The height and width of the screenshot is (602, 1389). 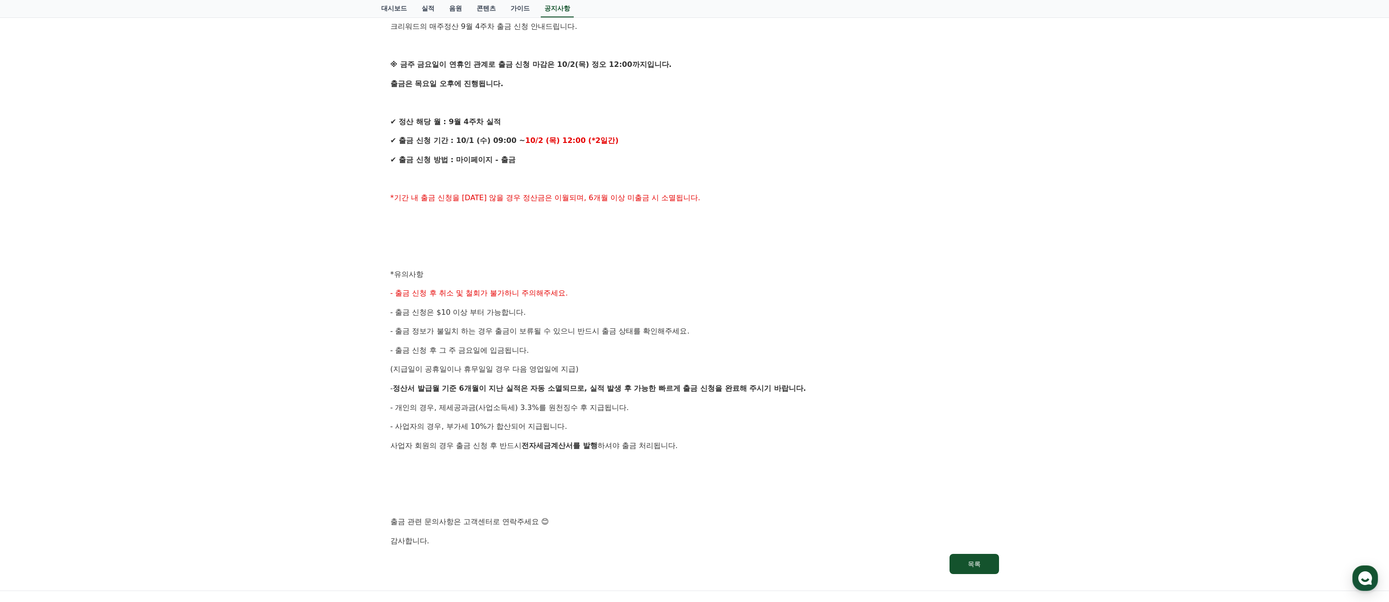 What do you see at coordinates (410, 541) in the screenshot?
I see `span: 감사합니다.` at bounding box center [410, 541].